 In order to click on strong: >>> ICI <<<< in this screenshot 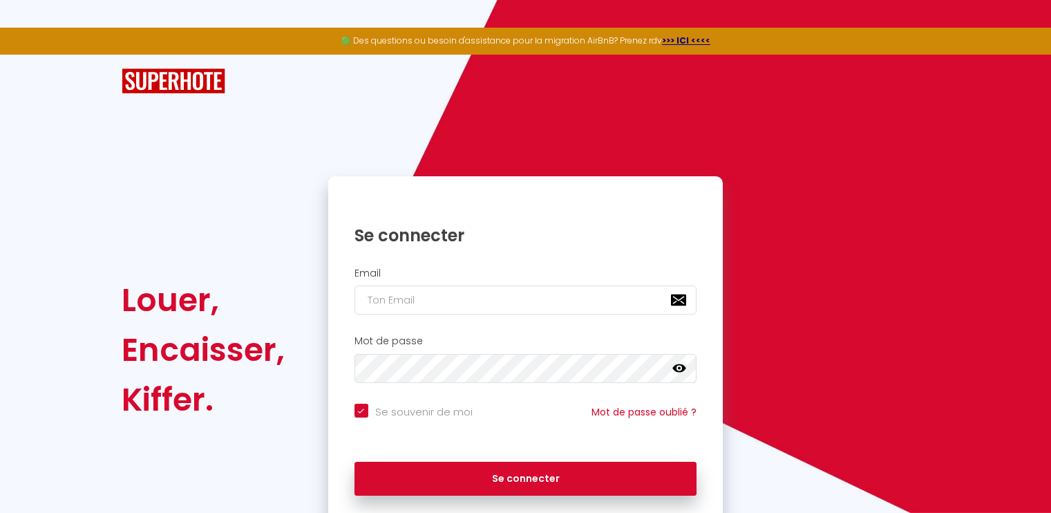, I will do `click(686, 40)`.